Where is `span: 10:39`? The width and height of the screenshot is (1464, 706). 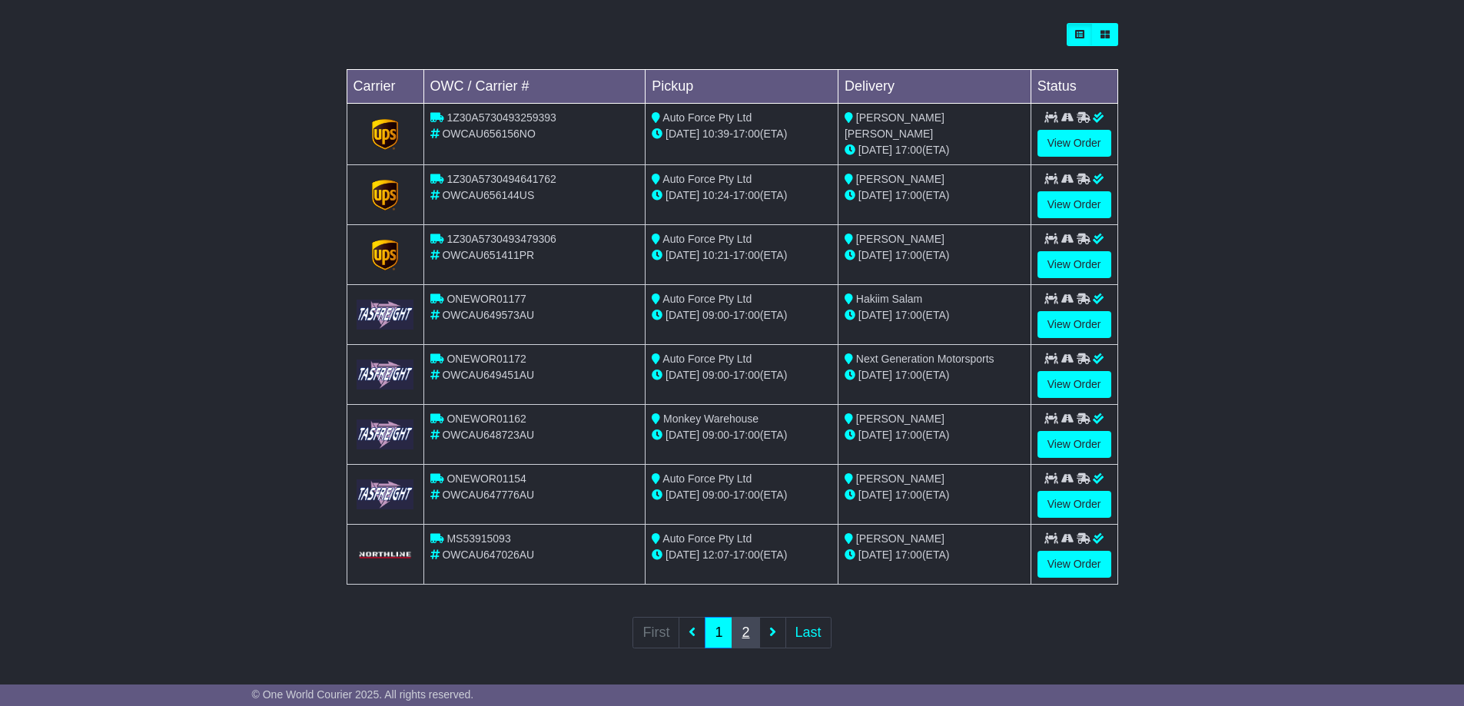 span: 10:39 is located at coordinates (716, 134).